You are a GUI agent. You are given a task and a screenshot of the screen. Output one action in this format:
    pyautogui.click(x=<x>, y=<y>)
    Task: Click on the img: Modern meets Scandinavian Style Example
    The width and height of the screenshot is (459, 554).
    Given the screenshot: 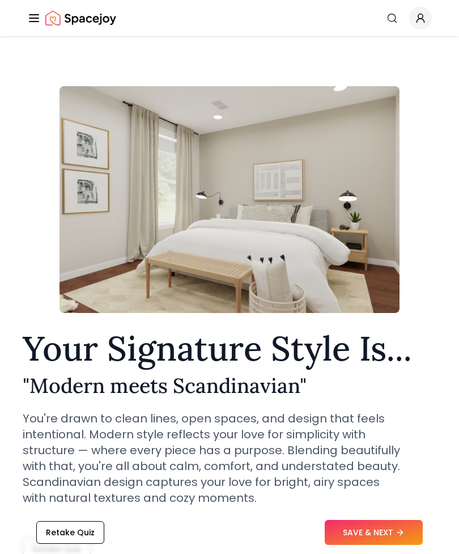 What is the action you would take?
    pyautogui.click(x=229, y=199)
    